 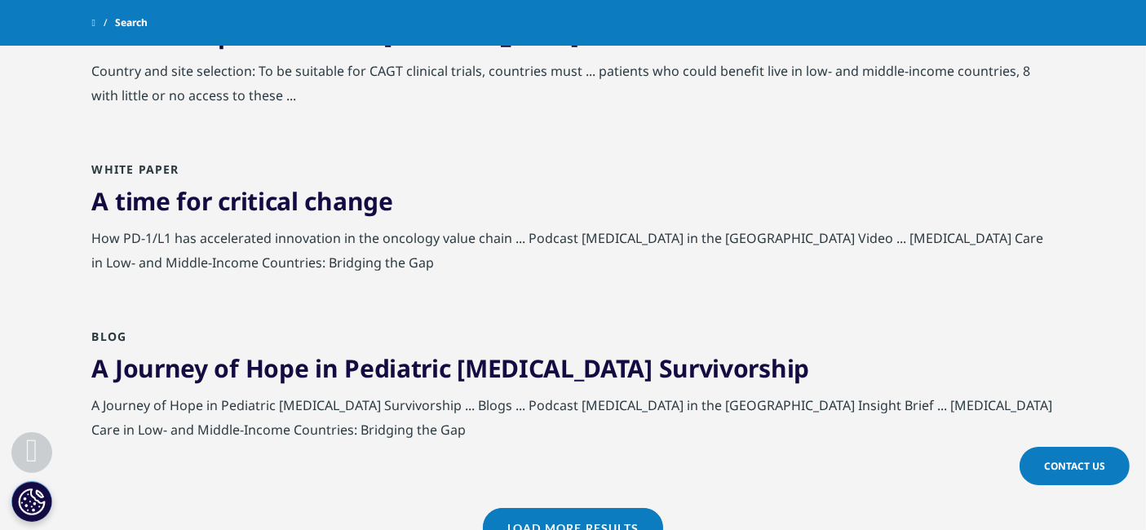 I want to click on div: Country and site selection: To be suitable for CAGT clinical trials, countries must ... patients ..., so click(x=574, y=87).